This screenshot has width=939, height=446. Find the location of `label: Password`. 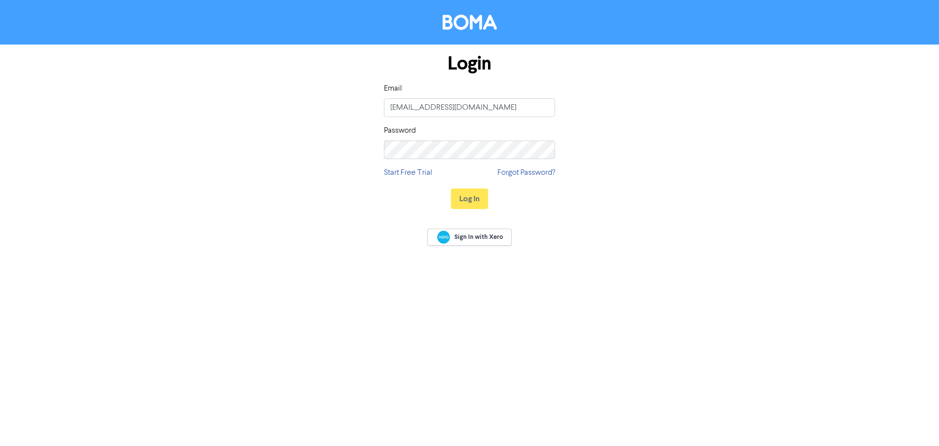

label: Password is located at coordinates (400, 131).